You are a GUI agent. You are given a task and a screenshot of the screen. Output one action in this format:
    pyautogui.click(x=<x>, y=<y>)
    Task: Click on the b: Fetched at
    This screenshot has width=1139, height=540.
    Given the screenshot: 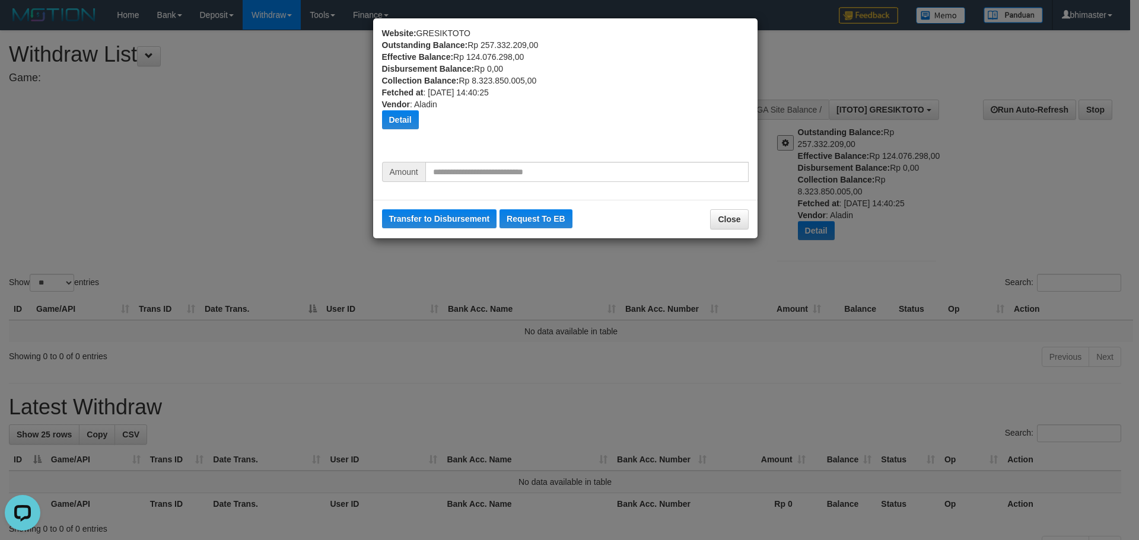 What is the action you would take?
    pyautogui.click(x=403, y=93)
    